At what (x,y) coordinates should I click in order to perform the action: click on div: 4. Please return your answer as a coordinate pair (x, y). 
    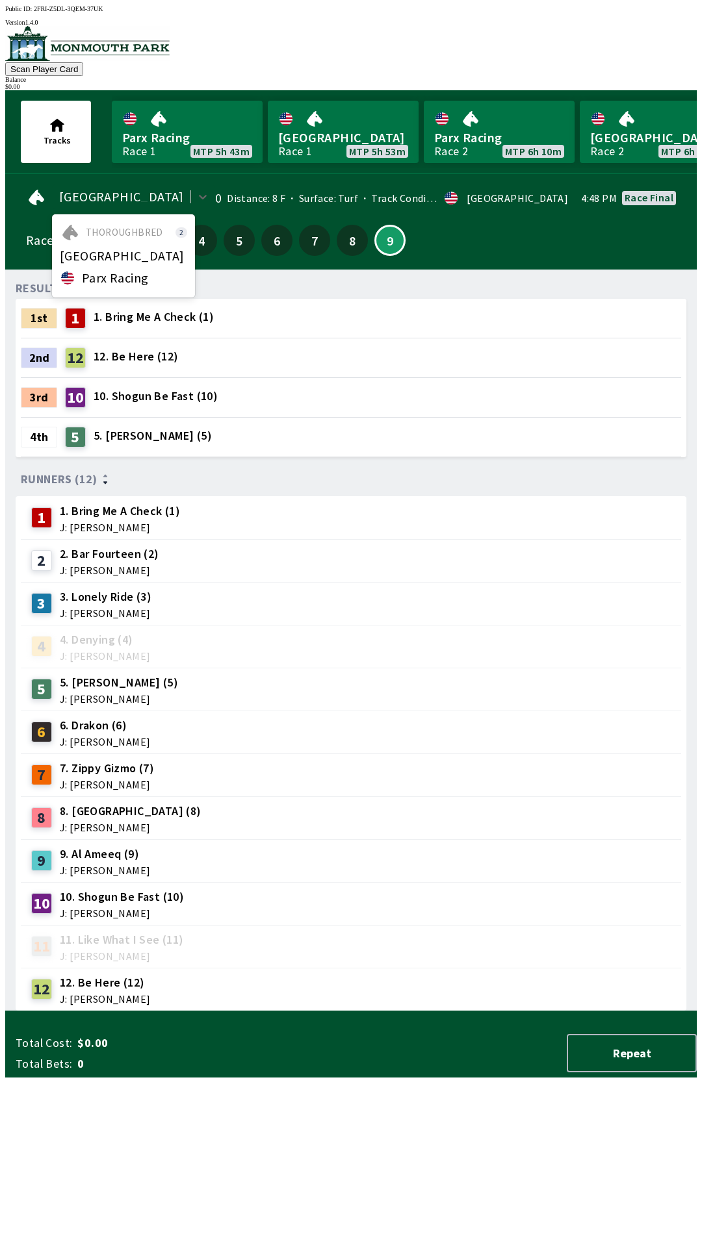
    Looking at the image, I should click on (42, 646).